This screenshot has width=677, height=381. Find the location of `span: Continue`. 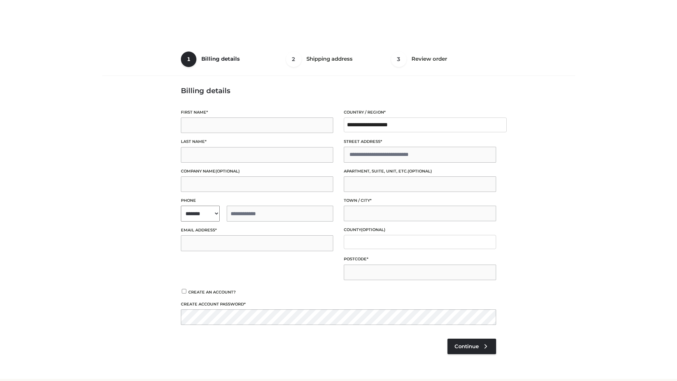

span: Continue is located at coordinates (467, 346).